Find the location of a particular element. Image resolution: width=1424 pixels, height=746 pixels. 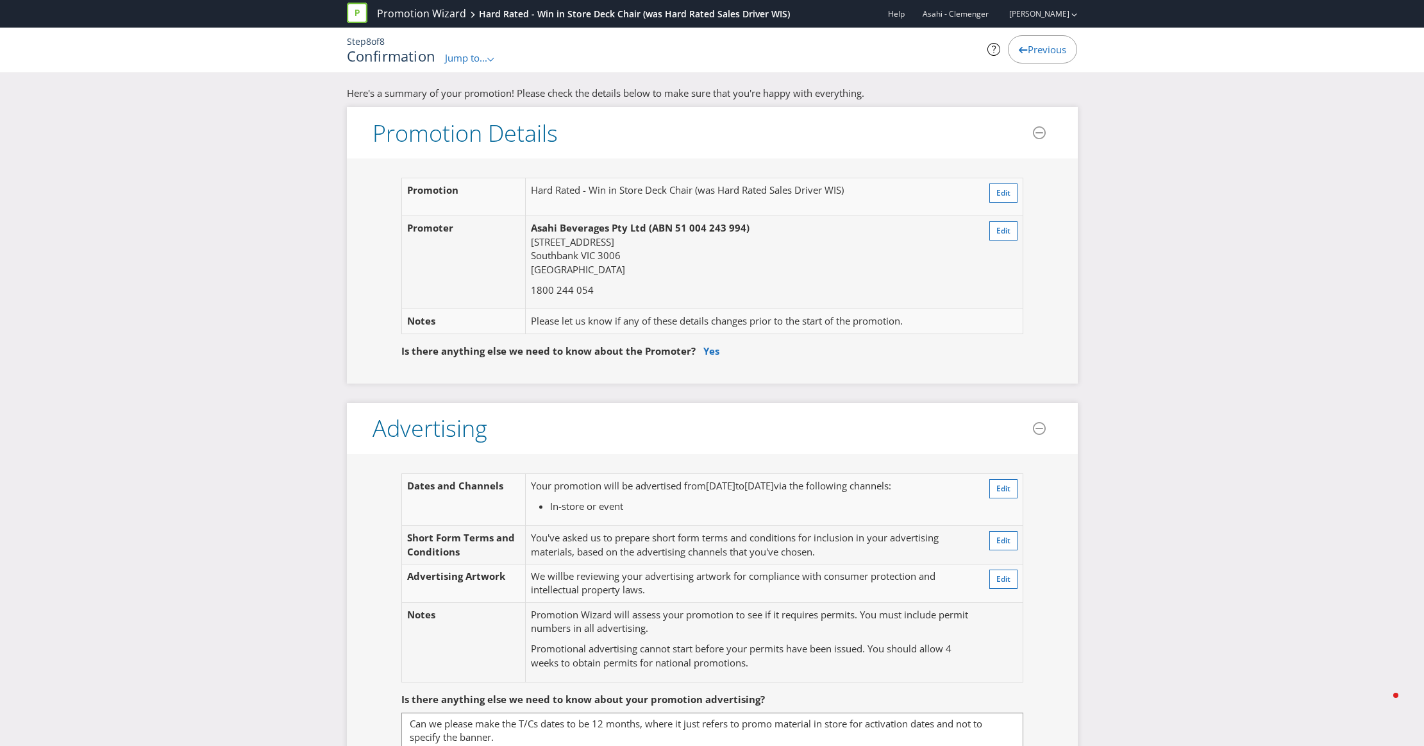

td: Please let us know if any of these details changes prior to the start of the promotion. is located at coordinates (747, 321).